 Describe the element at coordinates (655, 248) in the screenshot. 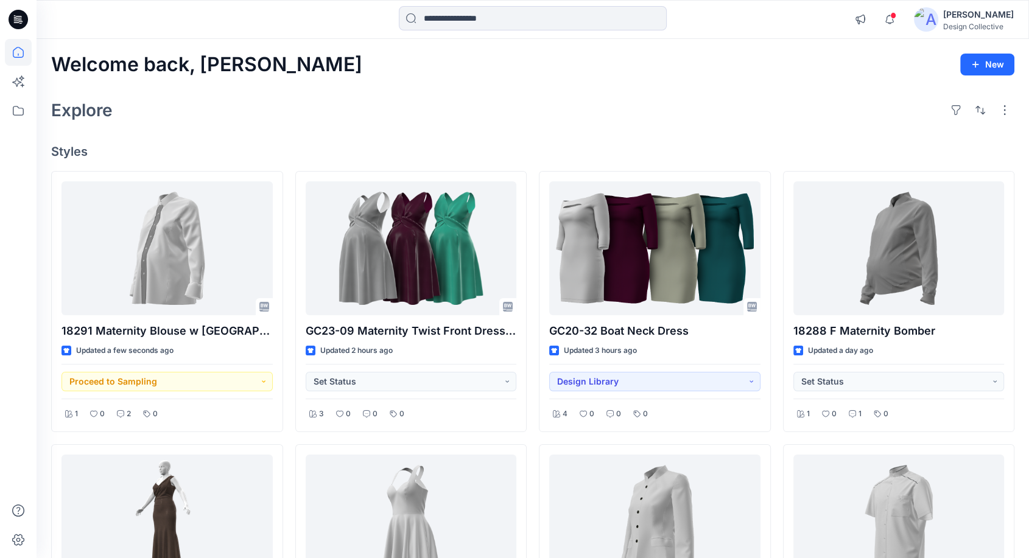

I see `a: GC20-32 Boat Neck Dress` at that location.